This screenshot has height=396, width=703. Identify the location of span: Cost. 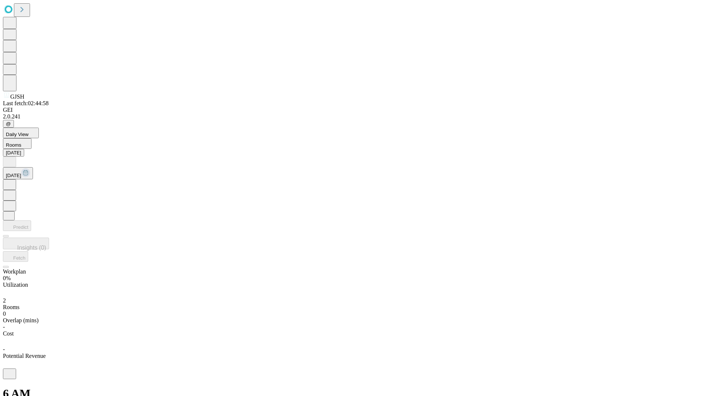
(8, 333).